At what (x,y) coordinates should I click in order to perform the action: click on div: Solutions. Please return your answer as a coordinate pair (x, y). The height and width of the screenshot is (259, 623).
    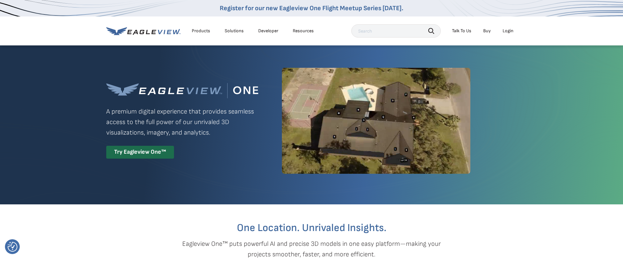
    Looking at the image, I should click on (234, 31).